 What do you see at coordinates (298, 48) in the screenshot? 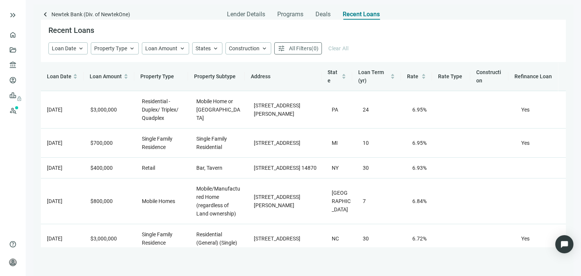
I see `button: tuneAll Filters(0)` at bounding box center [298, 48].